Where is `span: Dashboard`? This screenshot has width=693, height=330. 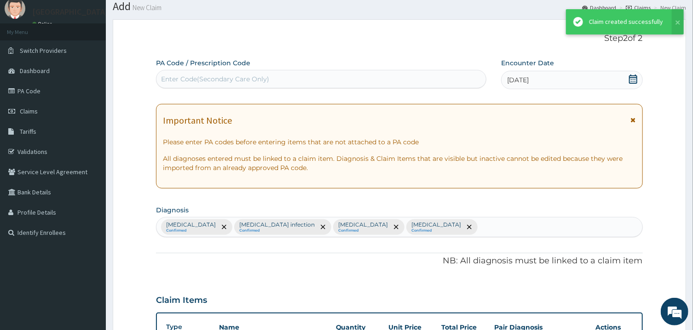 span: Dashboard is located at coordinates (35, 71).